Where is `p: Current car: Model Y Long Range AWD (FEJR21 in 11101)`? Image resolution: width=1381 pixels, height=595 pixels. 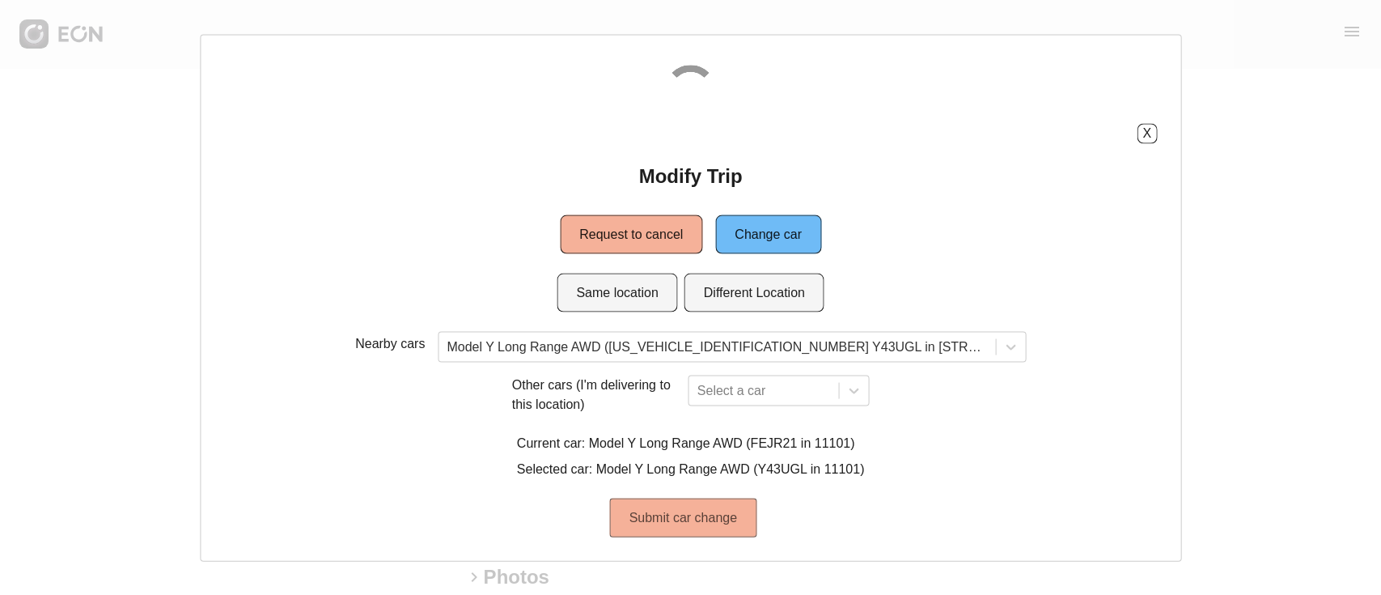
p: Current car: Model Y Long Range AWD (FEJR21 in 11101) is located at coordinates (691, 443).